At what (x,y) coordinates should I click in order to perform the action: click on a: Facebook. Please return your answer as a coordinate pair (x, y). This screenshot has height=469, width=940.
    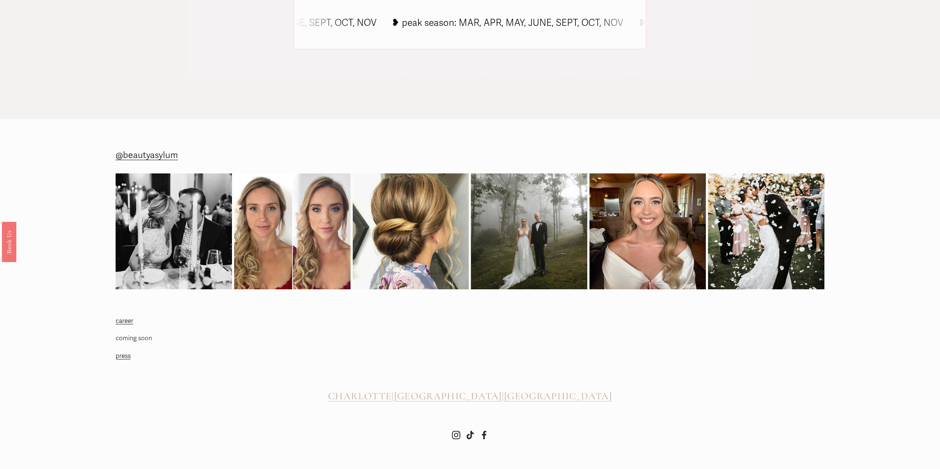
    Looking at the image, I should click on (484, 435).